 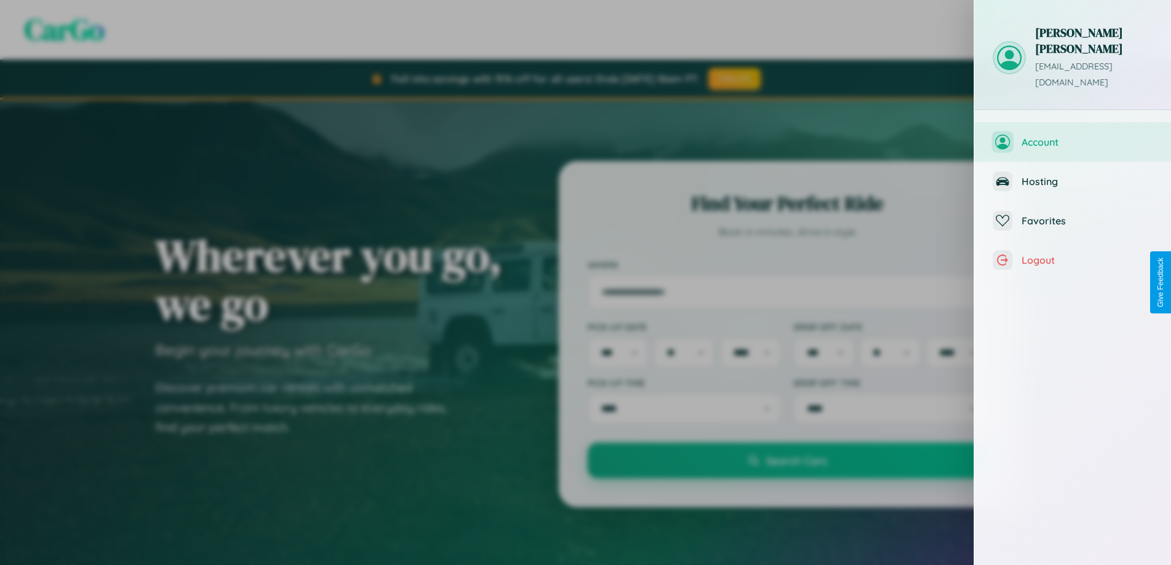 What do you see at coordinates (1087, 260) in the screenshot?
I see `span: Logout` at bounding box center [1087, 260].